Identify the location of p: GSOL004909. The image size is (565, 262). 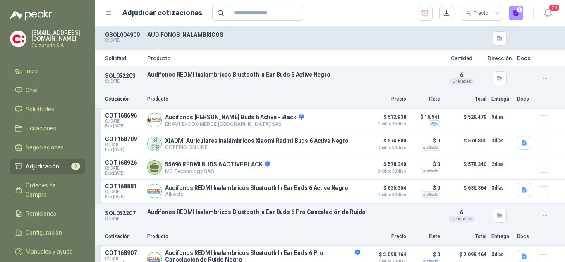
(124, 35).